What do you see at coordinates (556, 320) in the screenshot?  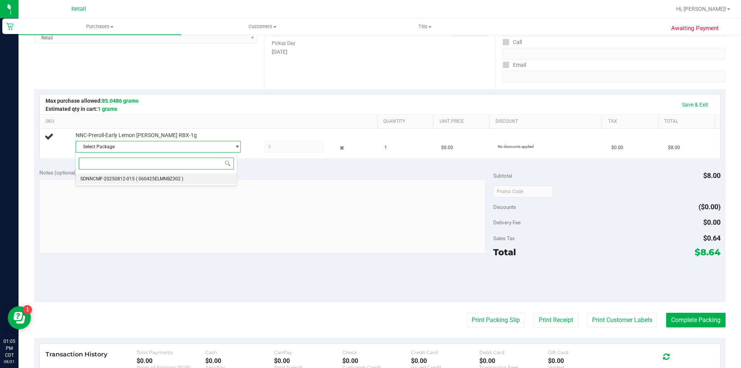 I see `button: Print Receipt` at bounding box center [556, 320].